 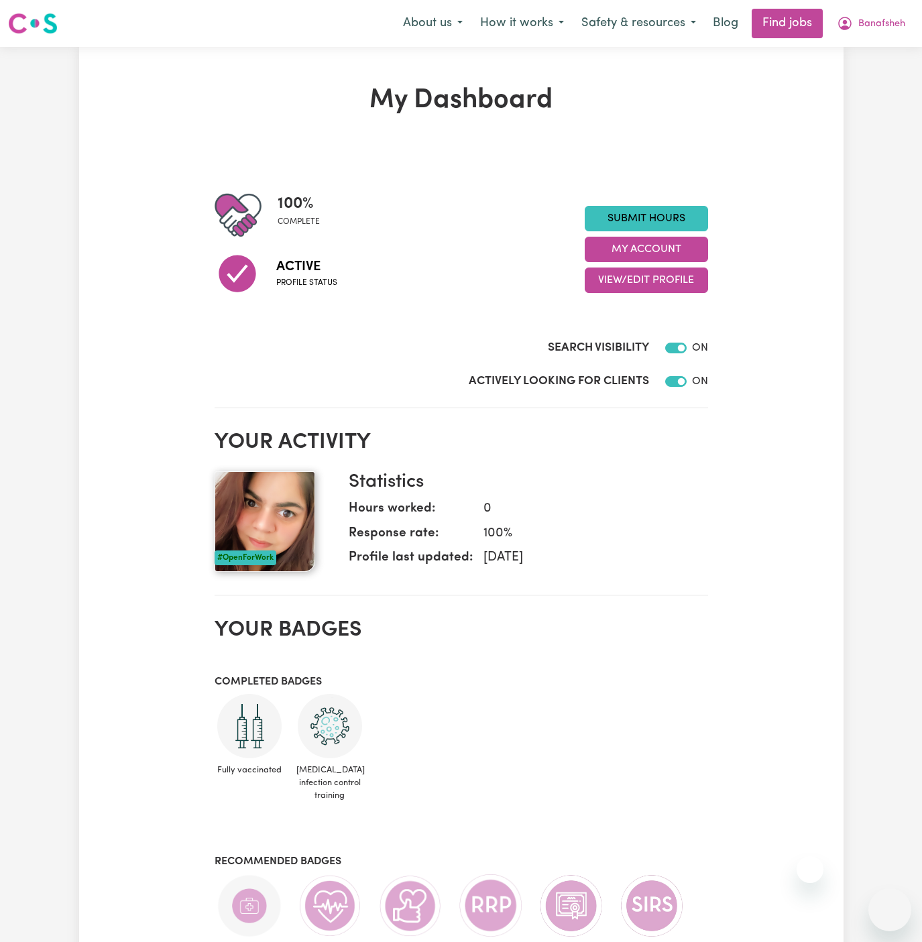 What do you see at coordinates (410, 906) in the screenshot?
I see `img: Care worker is recommended by Careseekers` at bounding box center [410, 906].